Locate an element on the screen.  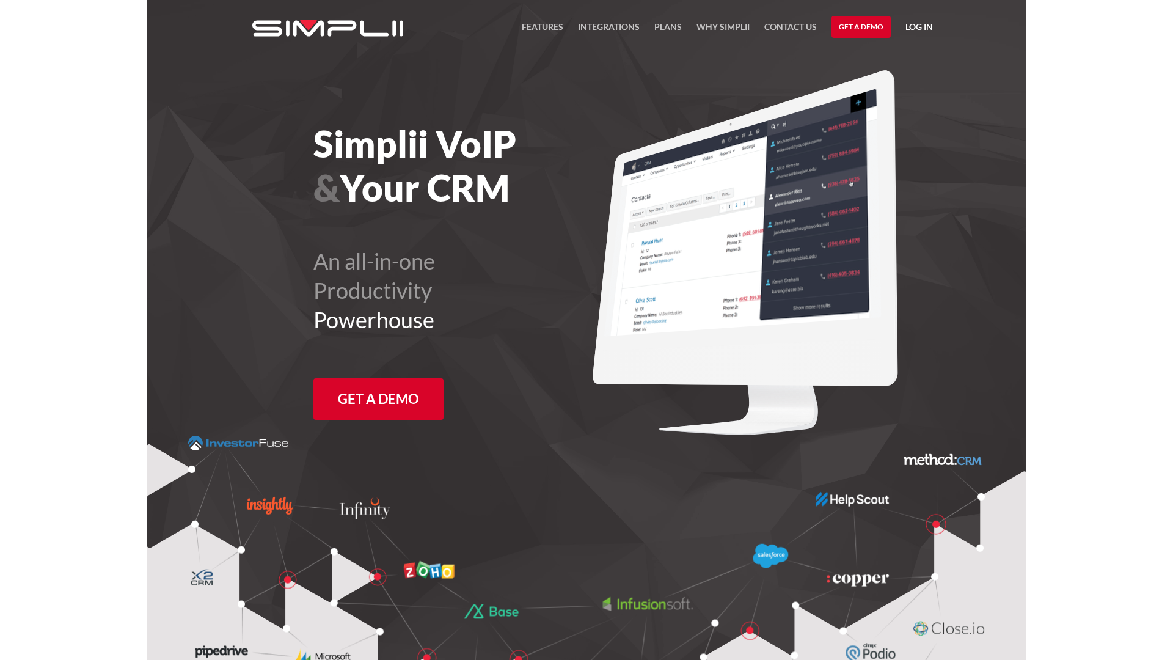
img: Simplii is located at coordinates (327, 28).